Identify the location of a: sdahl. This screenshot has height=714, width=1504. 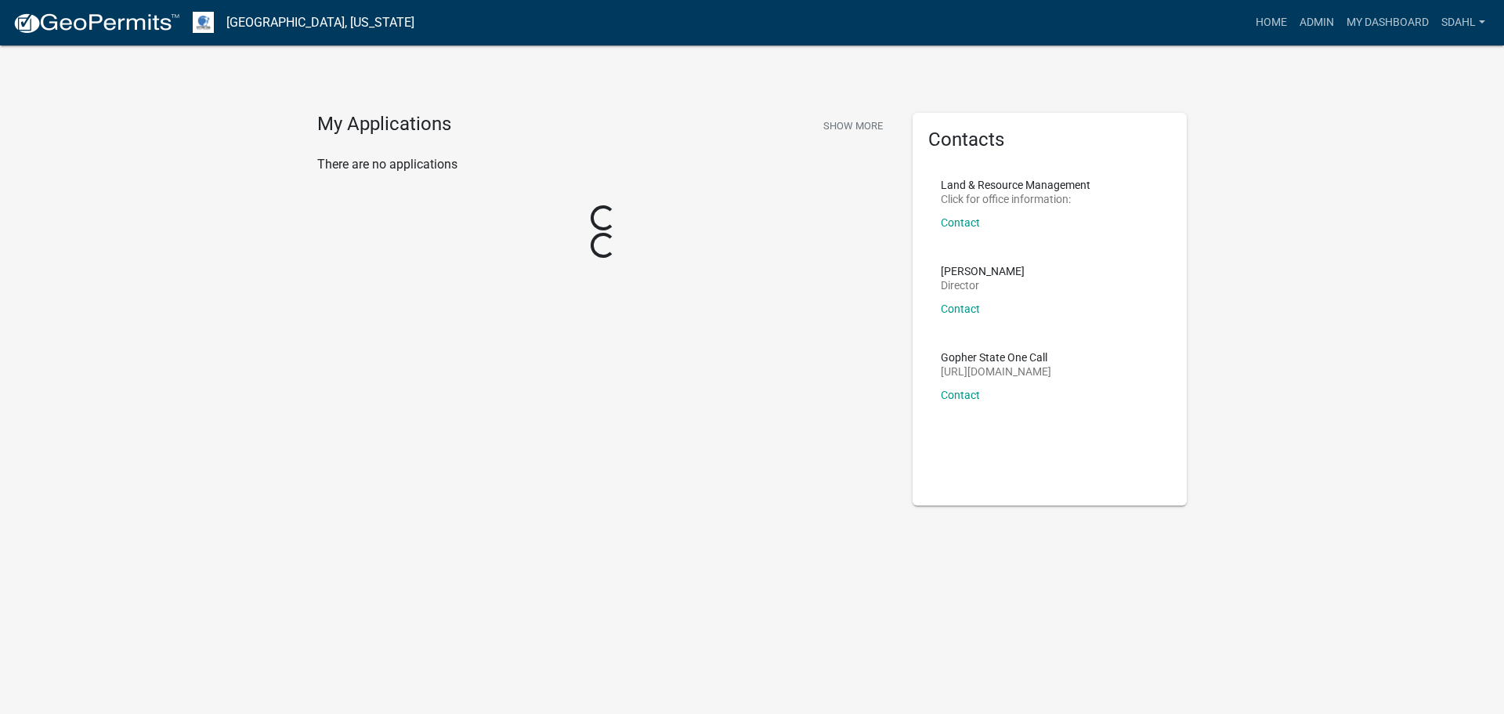
(1464, 23).